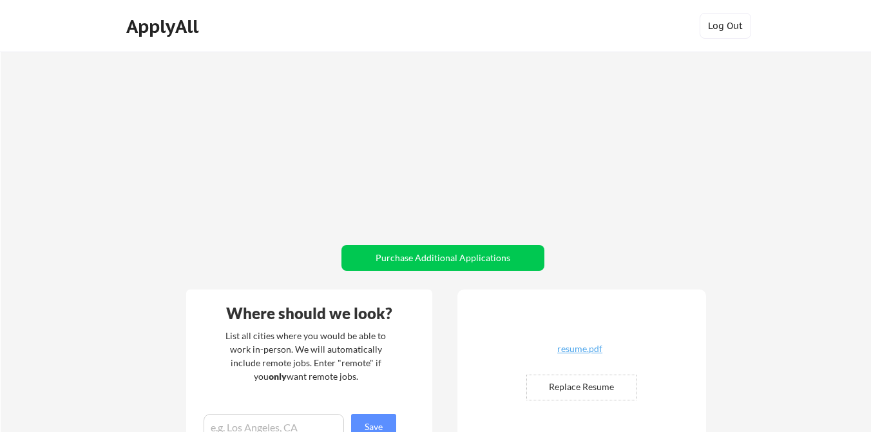 This screenshot has height=432, width=871. What do you see at coordinates (309, 313) in the screenshot?
I see `div: Where should we look?` at bounding box center [309, 313].